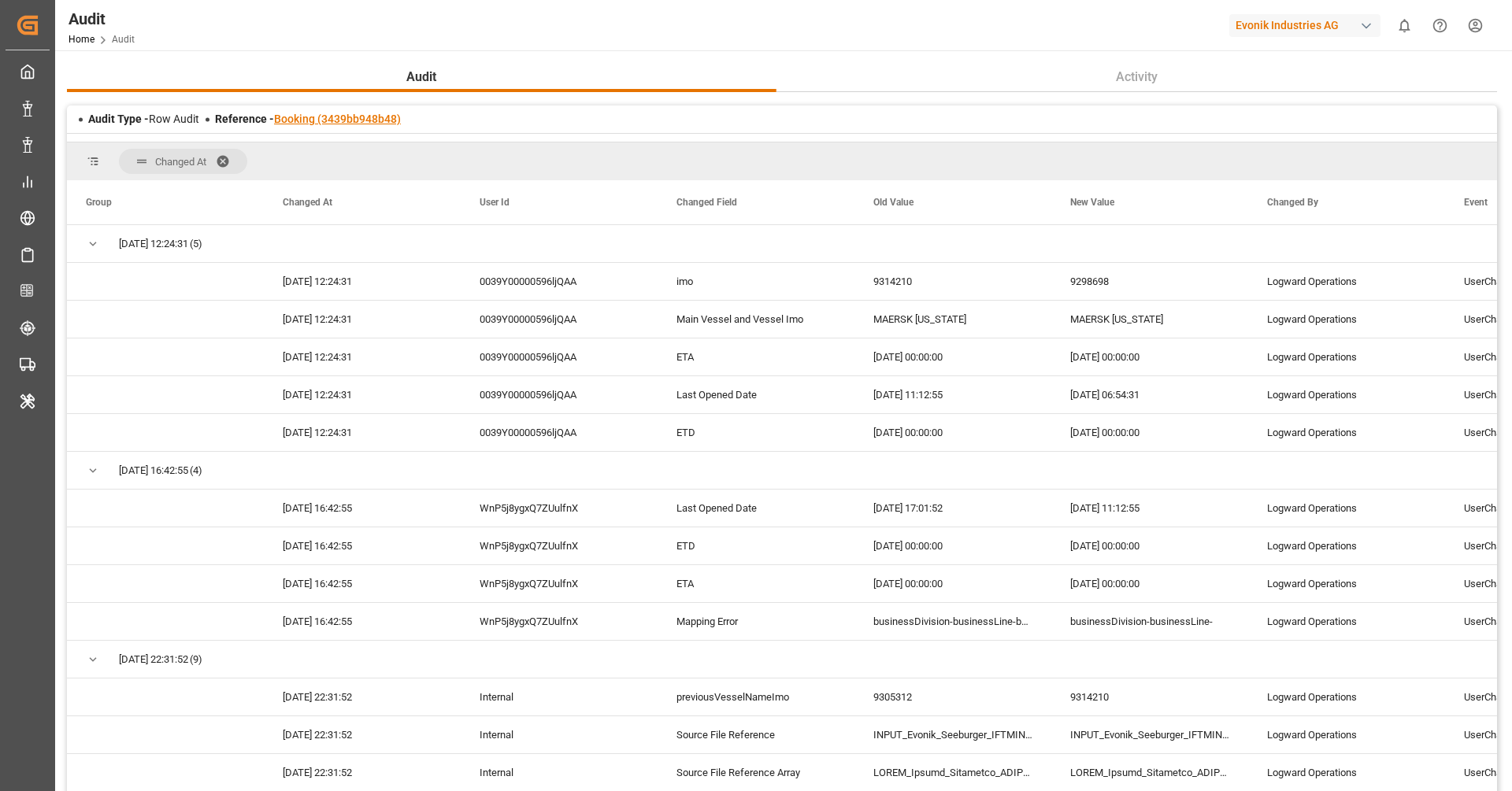 This screenshot has width=1512, height=791. Describe the element at coordinates (196, 471) in the screenshot. I see `span: (4)` at that location.